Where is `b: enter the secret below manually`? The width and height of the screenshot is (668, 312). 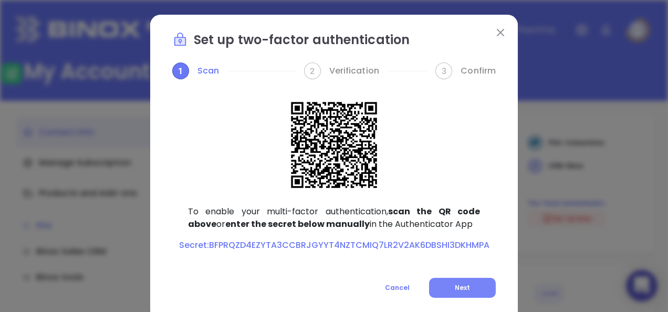 b: enter the secret below manually is located at coordinates (297, 224).